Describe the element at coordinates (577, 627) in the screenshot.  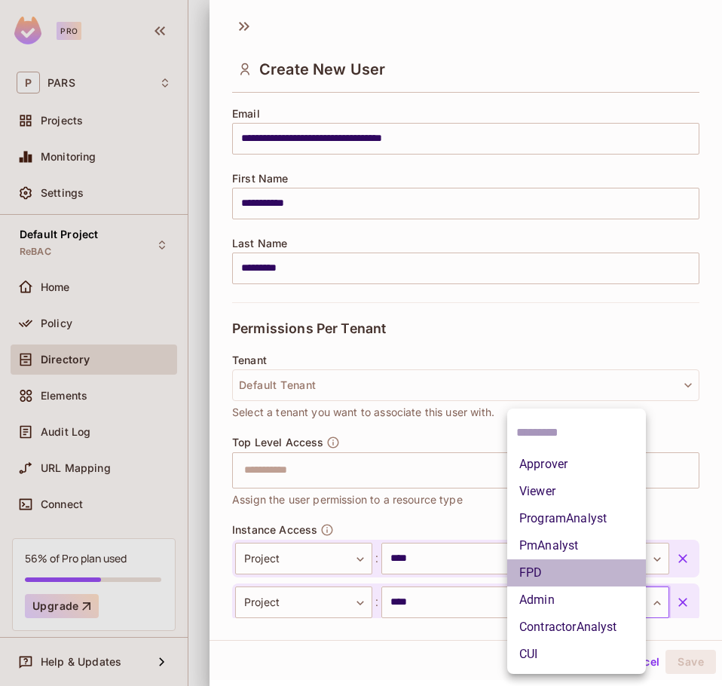
I see `li: ContractorAnalyst` at that location.